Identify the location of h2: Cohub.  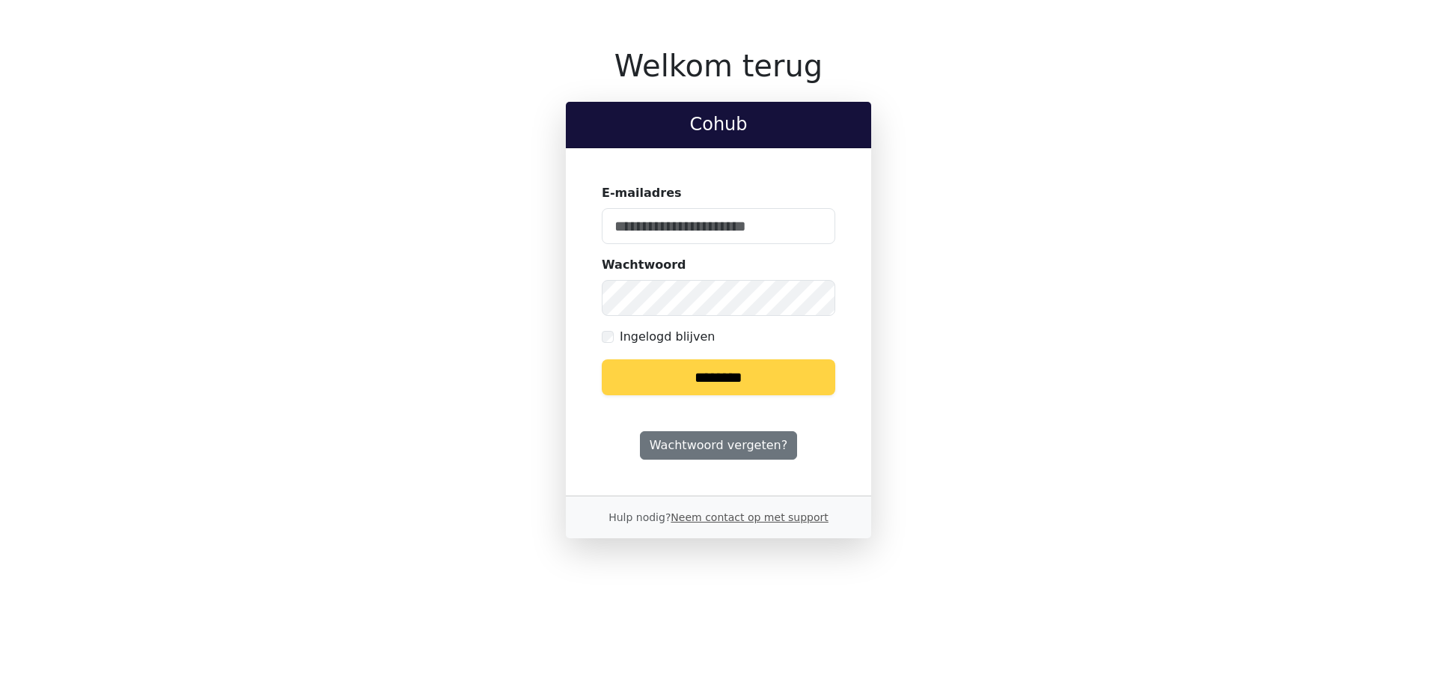
(718, 124).